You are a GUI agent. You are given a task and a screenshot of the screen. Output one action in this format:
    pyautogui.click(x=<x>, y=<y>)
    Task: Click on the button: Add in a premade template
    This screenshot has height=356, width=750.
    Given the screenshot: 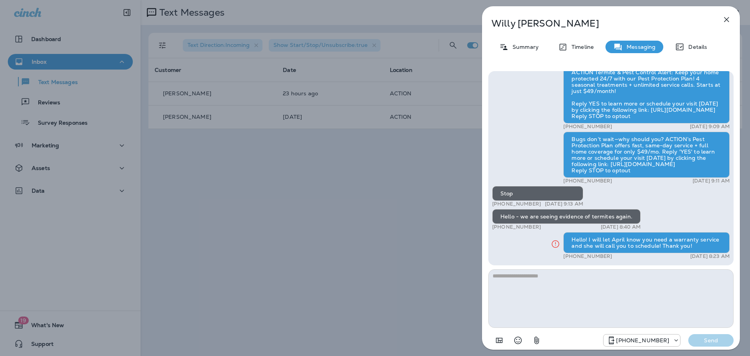 What is the action you would take?
    pyautogui.click(x=499, y=340)
    